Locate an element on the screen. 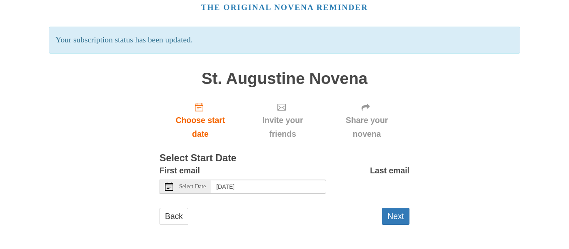  h3: Select Start Date is located at coordinates (284, 159).